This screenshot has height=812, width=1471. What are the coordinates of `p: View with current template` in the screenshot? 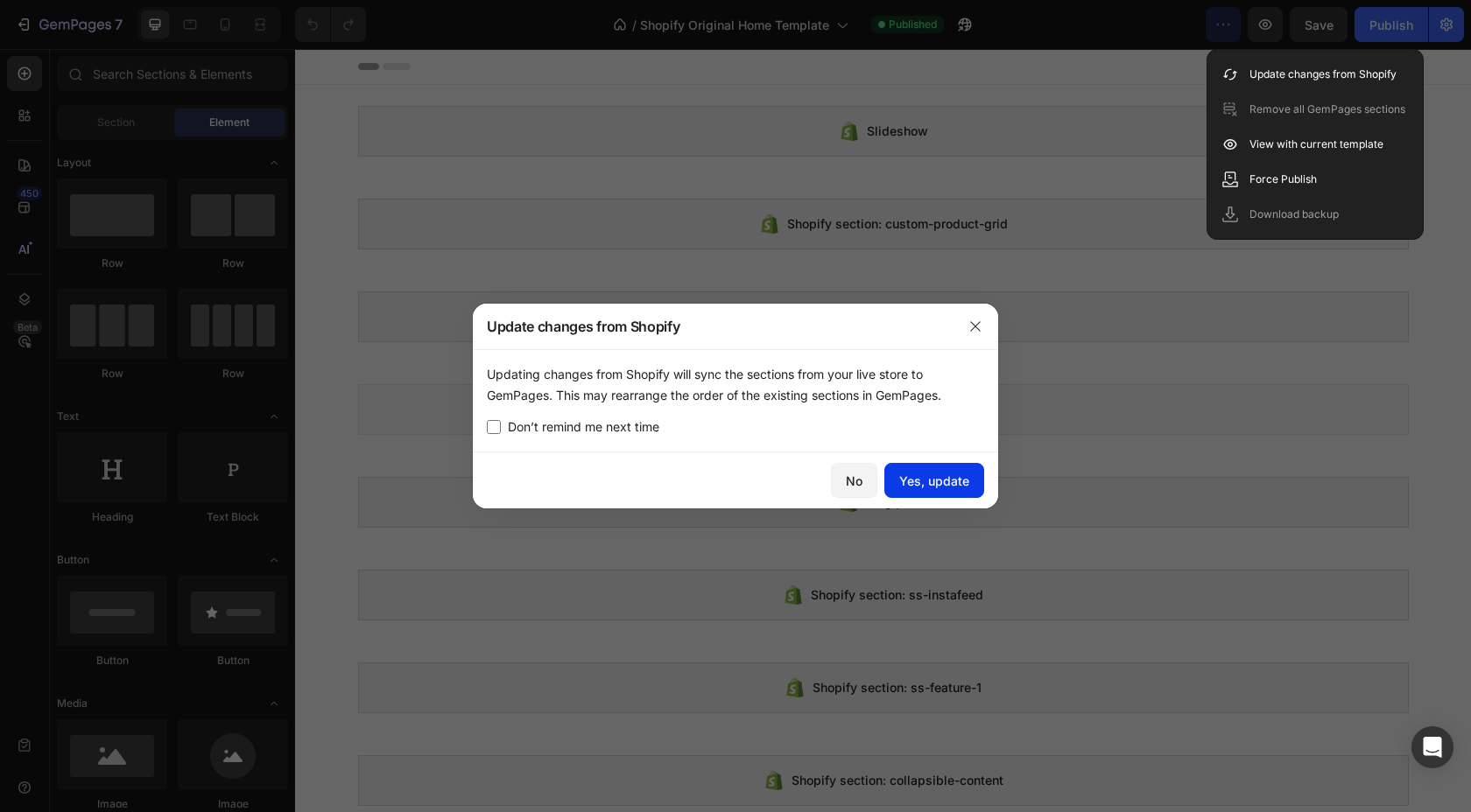 It's located at (1317, 144).